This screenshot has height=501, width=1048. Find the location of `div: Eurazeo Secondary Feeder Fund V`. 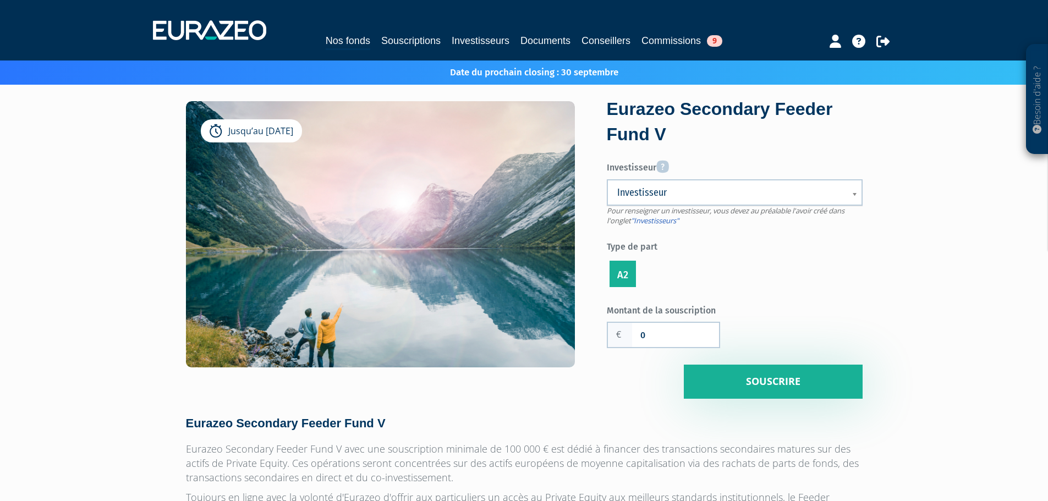

div: Eurazeo Secondary Feeder Fund V is located at coordinates (734, 122).